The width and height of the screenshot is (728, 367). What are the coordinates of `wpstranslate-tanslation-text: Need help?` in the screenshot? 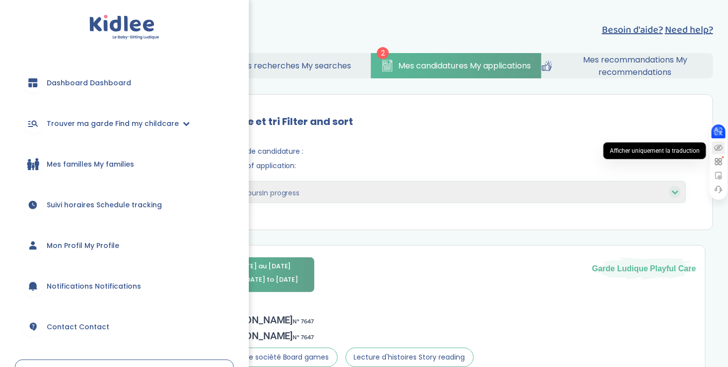 It's located at (689, 30).